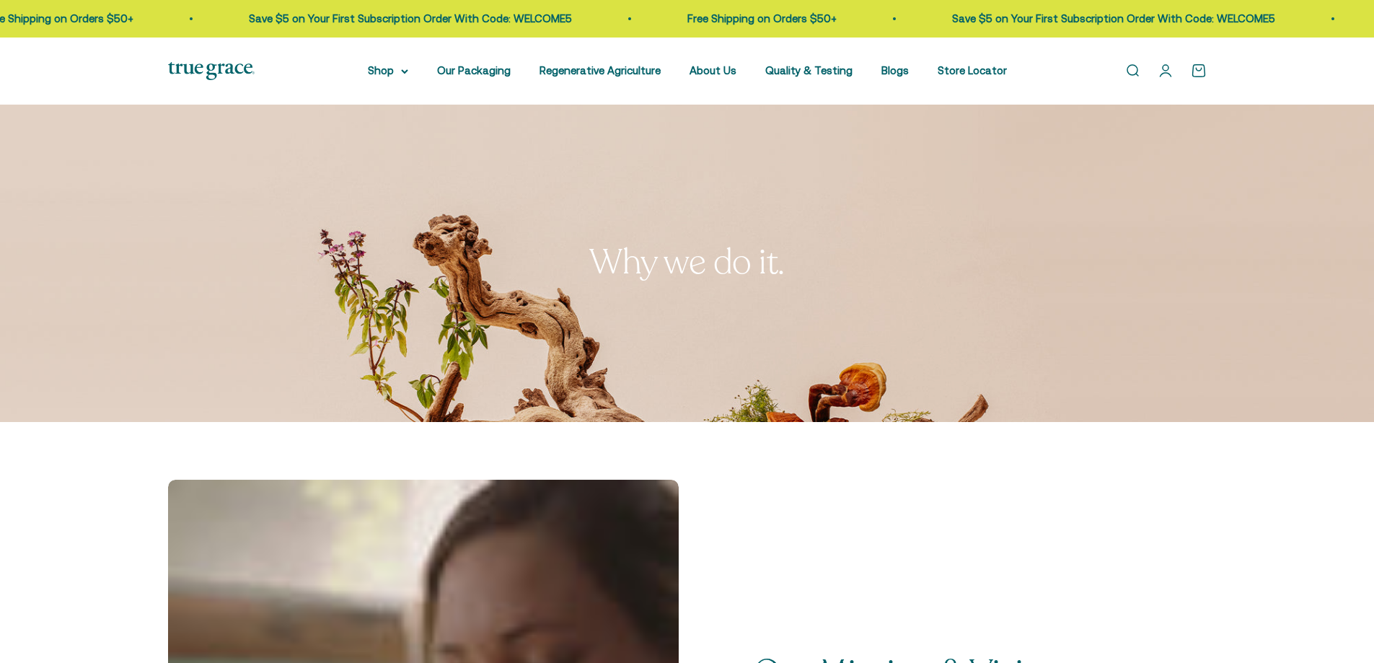 The width and height of the screenshot is (1374, 663). What do you see at coordinates (600, 70) in the screenshot?
I see `a: Regenerative Agriculture` at bounding box center [600, 70].